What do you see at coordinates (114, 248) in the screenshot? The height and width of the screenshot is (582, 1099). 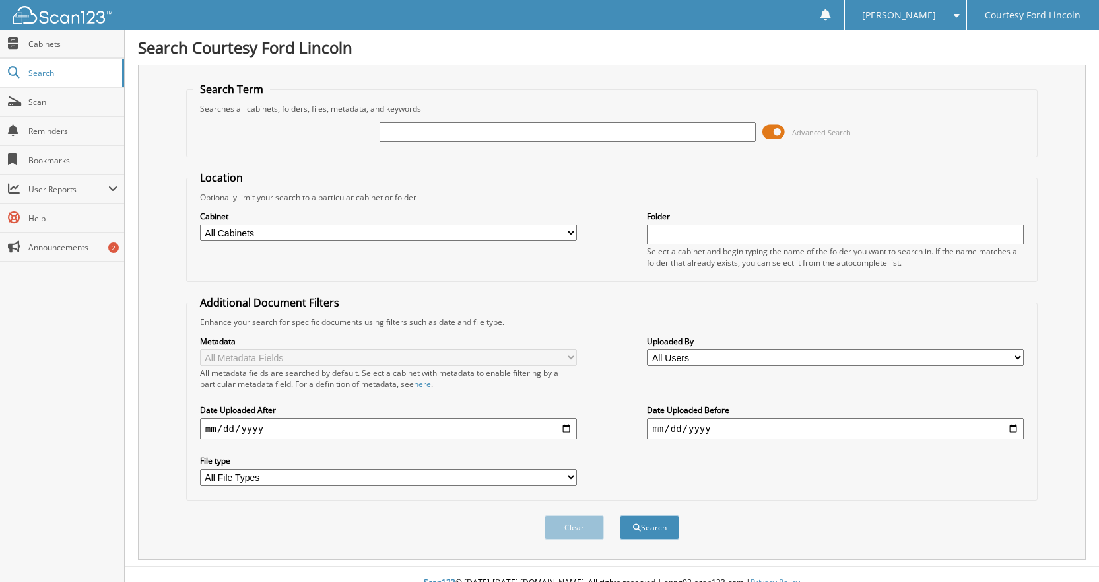 I see `div: 2` at bounding box center [114, 248].